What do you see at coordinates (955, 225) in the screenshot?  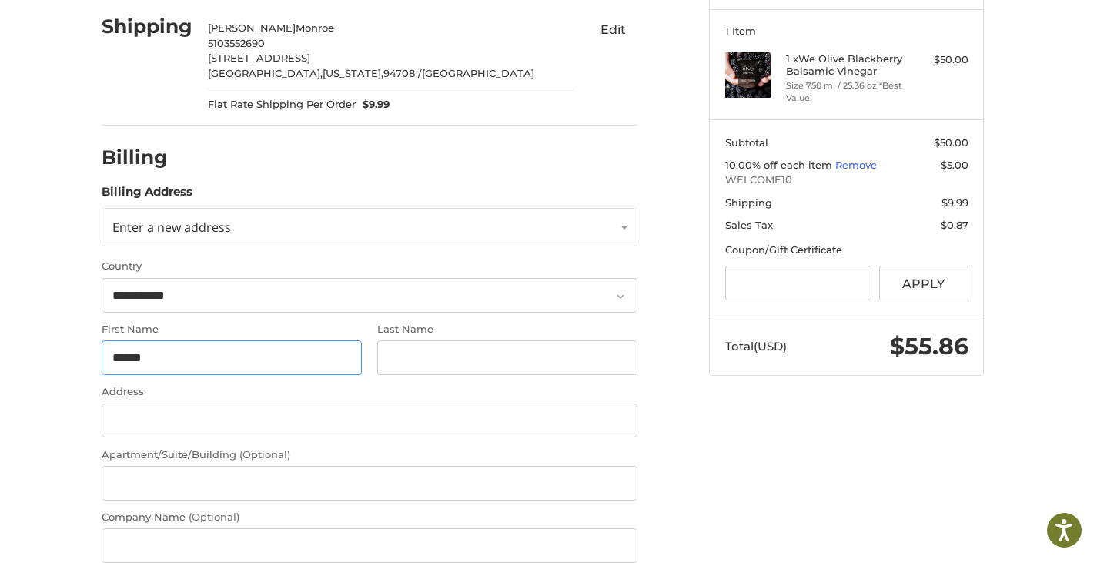 I see `span: $0.87` at bounding box center [955, 225].